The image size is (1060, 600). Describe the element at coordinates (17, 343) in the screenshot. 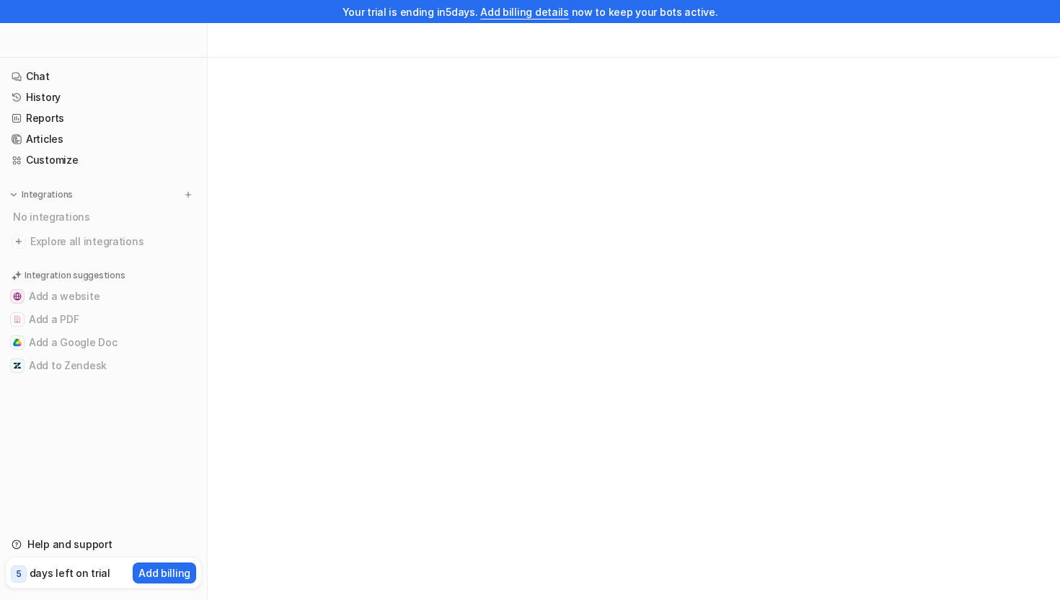

I see `img: Add a Google Doc` at that location.